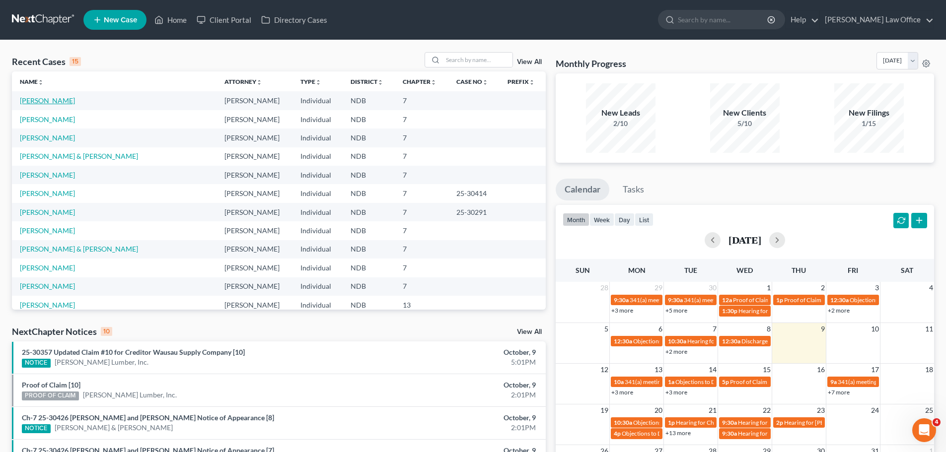 This screenshot has height=452, width=946. I want to click on button: list, so click(644, 219).